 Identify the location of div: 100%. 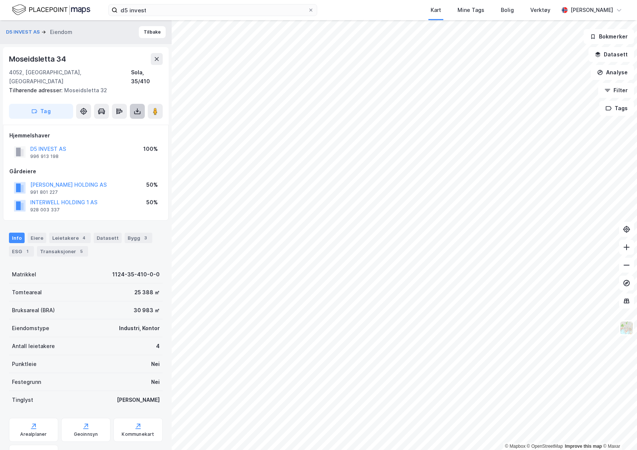
(150, 149).